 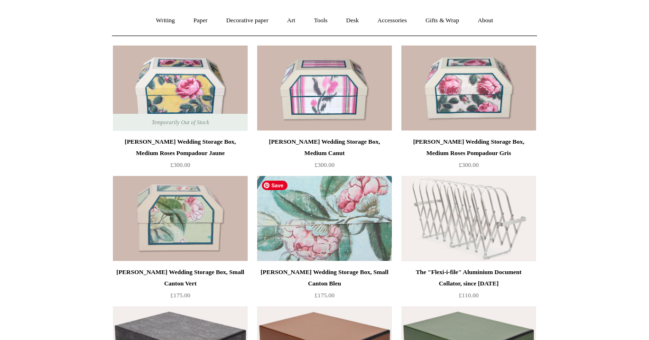 I want to click on a: Antoinette Poisson Wedding Storage Box, Medium Canut Antoinette Poisson Wedding Storage Box, Medi..., so click(x=325, y=88).